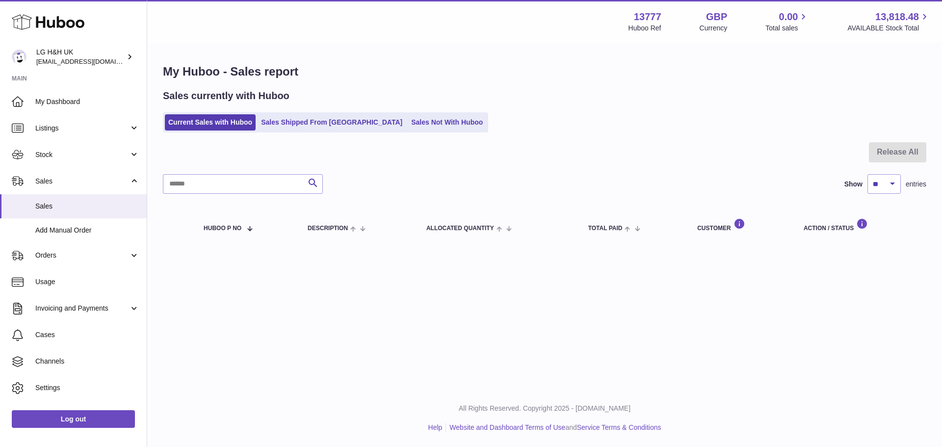 The image size is (942, 447). I want to click on span: ALLOCATED Quantity, so click(460, 228).